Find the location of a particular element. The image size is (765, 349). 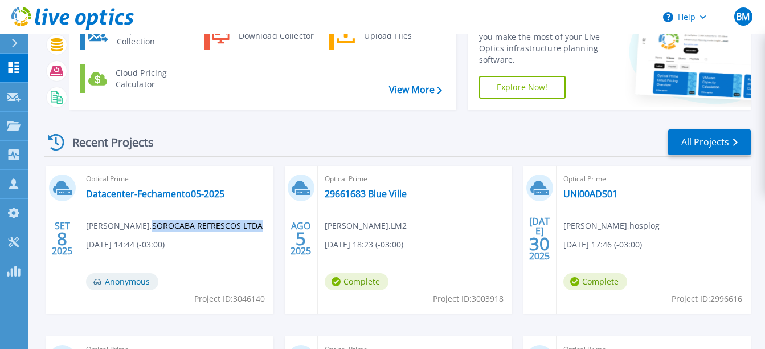

a: All Projects is located at coordinates (709, 142).